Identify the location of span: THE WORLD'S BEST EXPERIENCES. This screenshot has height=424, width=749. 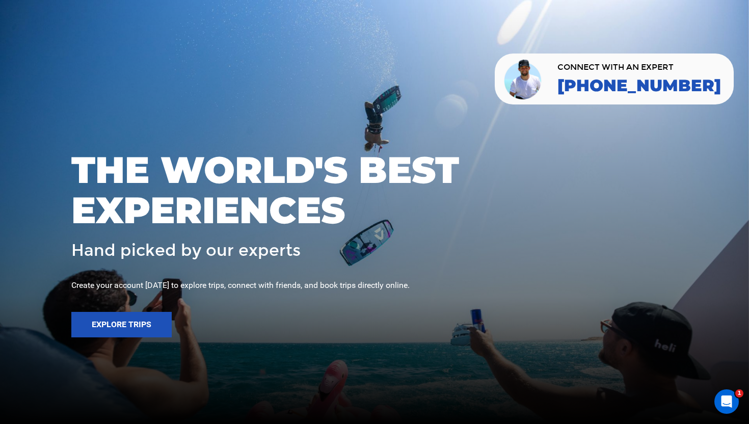
(374, 190).